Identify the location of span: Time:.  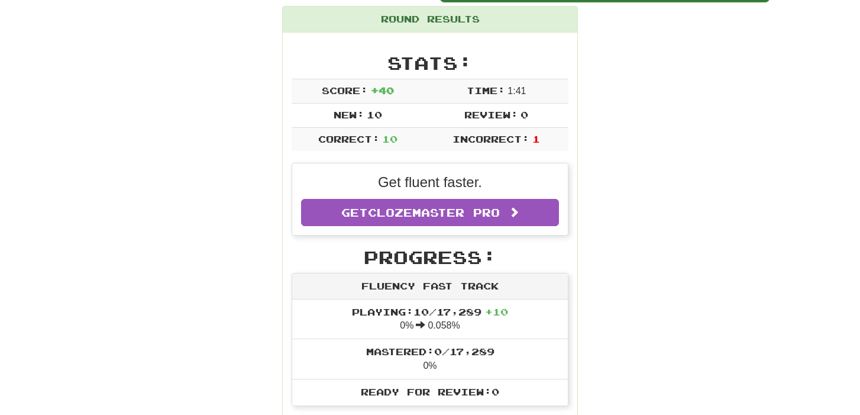
(486, 90).